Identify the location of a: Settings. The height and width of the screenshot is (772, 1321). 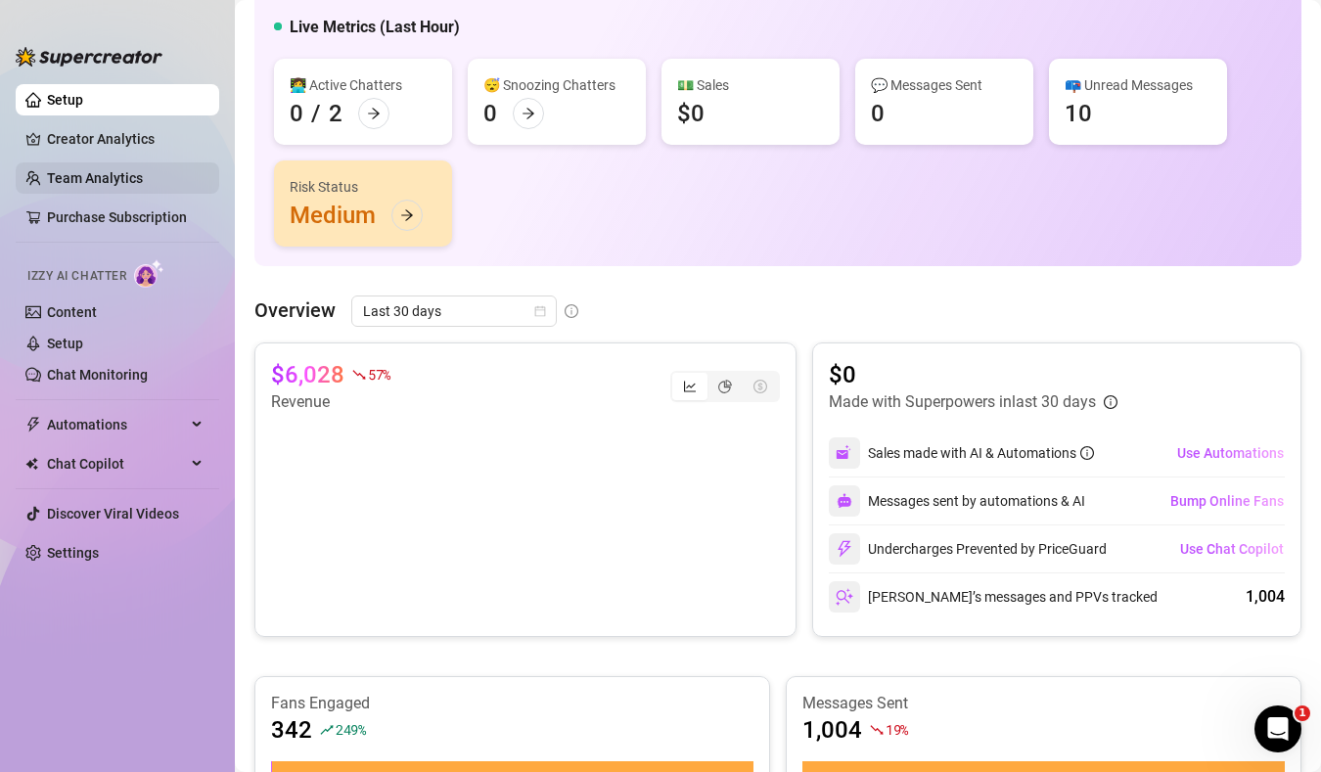
(72, 553).